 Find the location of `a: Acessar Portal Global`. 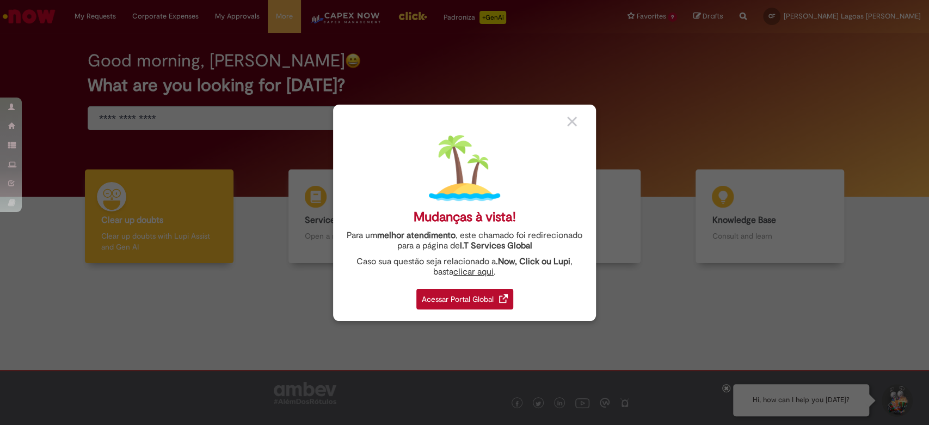

a: Acessar Portal Global is located at coordinates (465, 296).